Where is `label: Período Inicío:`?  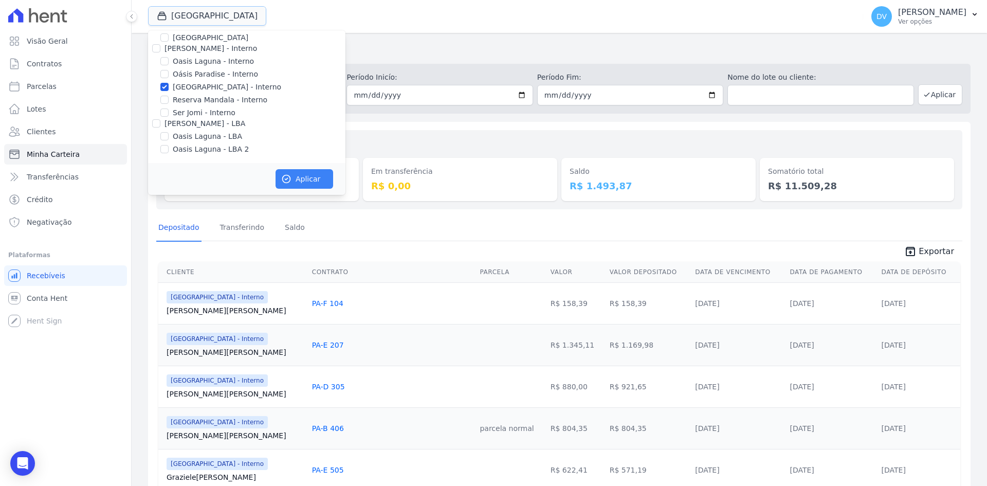 label: Período Inicío: is located at coordinates (440, 77).